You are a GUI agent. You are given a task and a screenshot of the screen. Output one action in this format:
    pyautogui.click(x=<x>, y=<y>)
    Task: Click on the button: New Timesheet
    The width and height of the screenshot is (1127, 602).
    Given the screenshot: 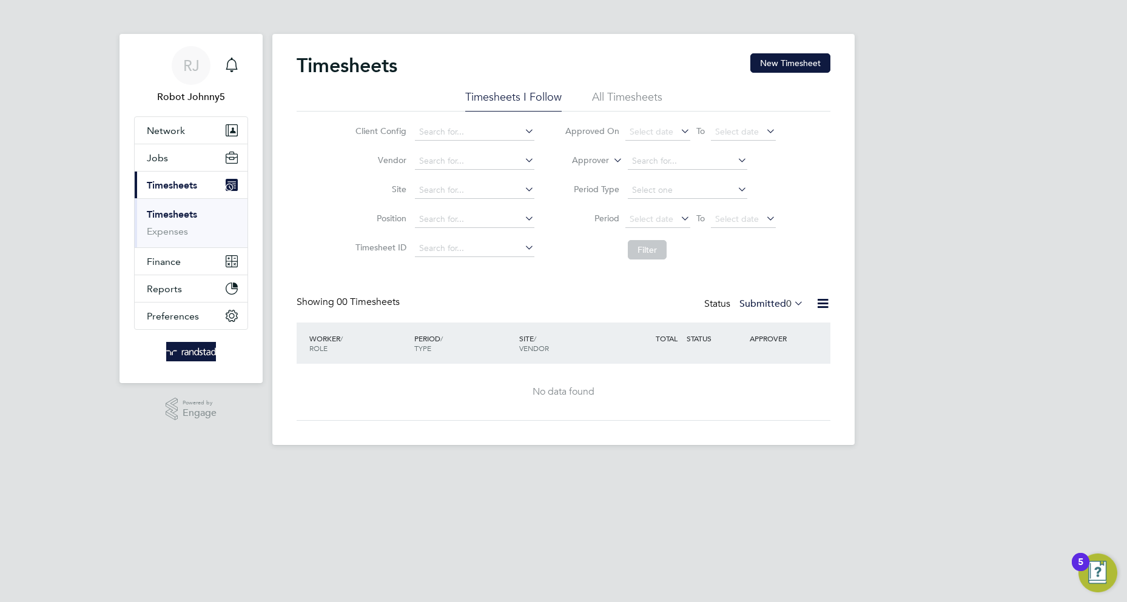 What is the action you would take?
    pyautogui.click(x=790, y=63)
    